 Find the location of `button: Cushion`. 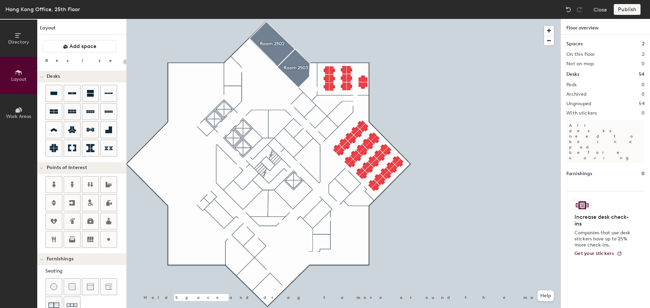

button: Cushion is located at coordinates (72, 287).